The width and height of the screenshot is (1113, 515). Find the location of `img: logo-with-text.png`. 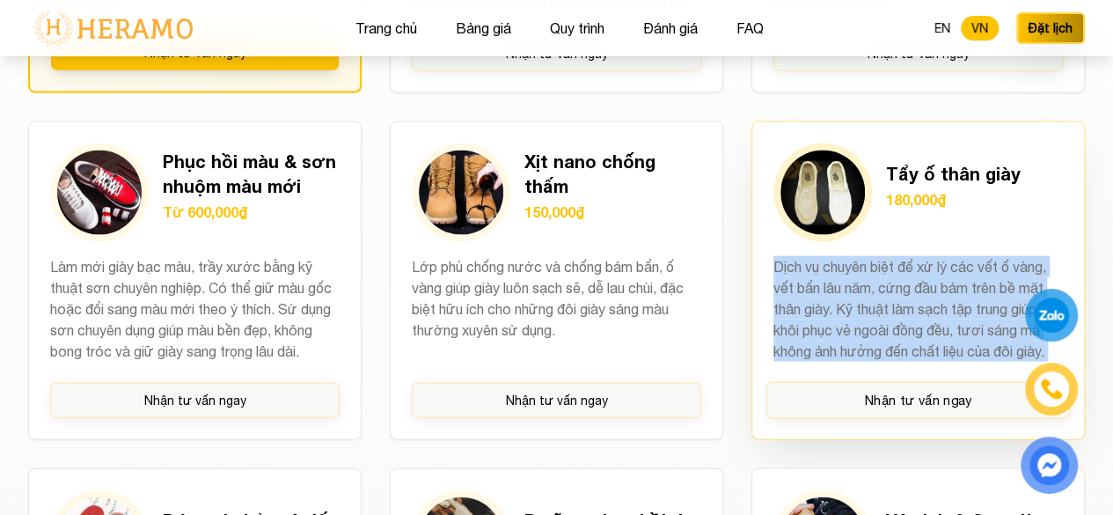

img: logo-with-text.png is located at coordinates (113, 28).